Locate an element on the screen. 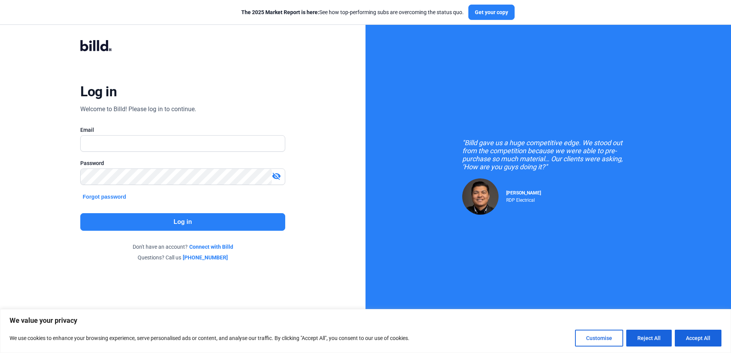  div: "Billd gave us a huge competitive edge. We stood out from the competition because we were able to... is located at coordinates (548, 155).